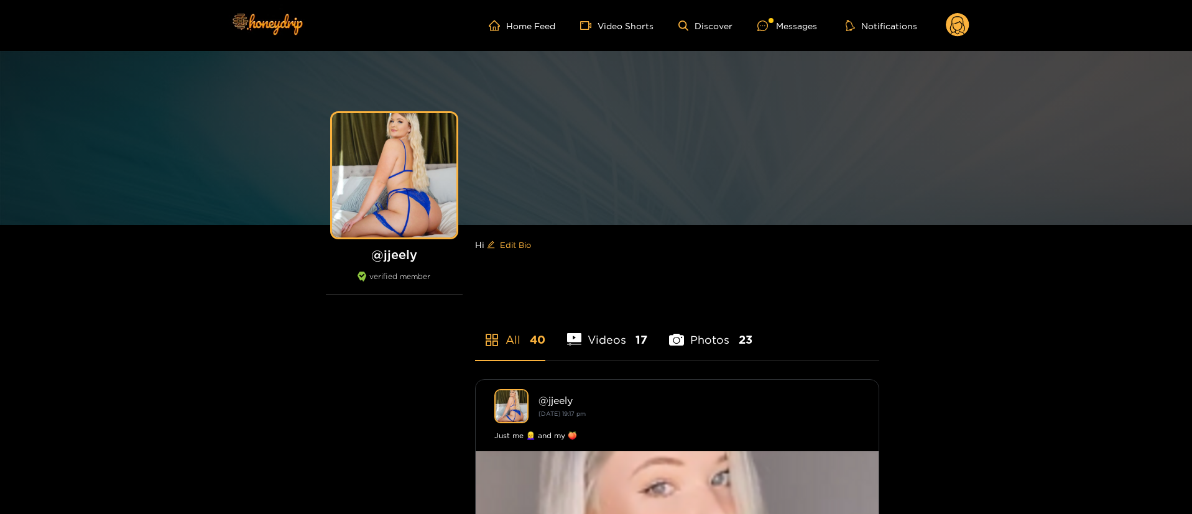 This screenshot has width=1192, height=514. I want to click on button: Notifications, so click(881, 25).